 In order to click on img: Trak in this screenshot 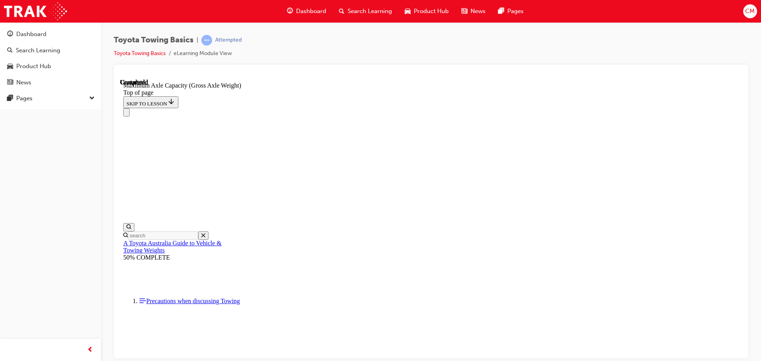, I will do `click(35, 11)`.